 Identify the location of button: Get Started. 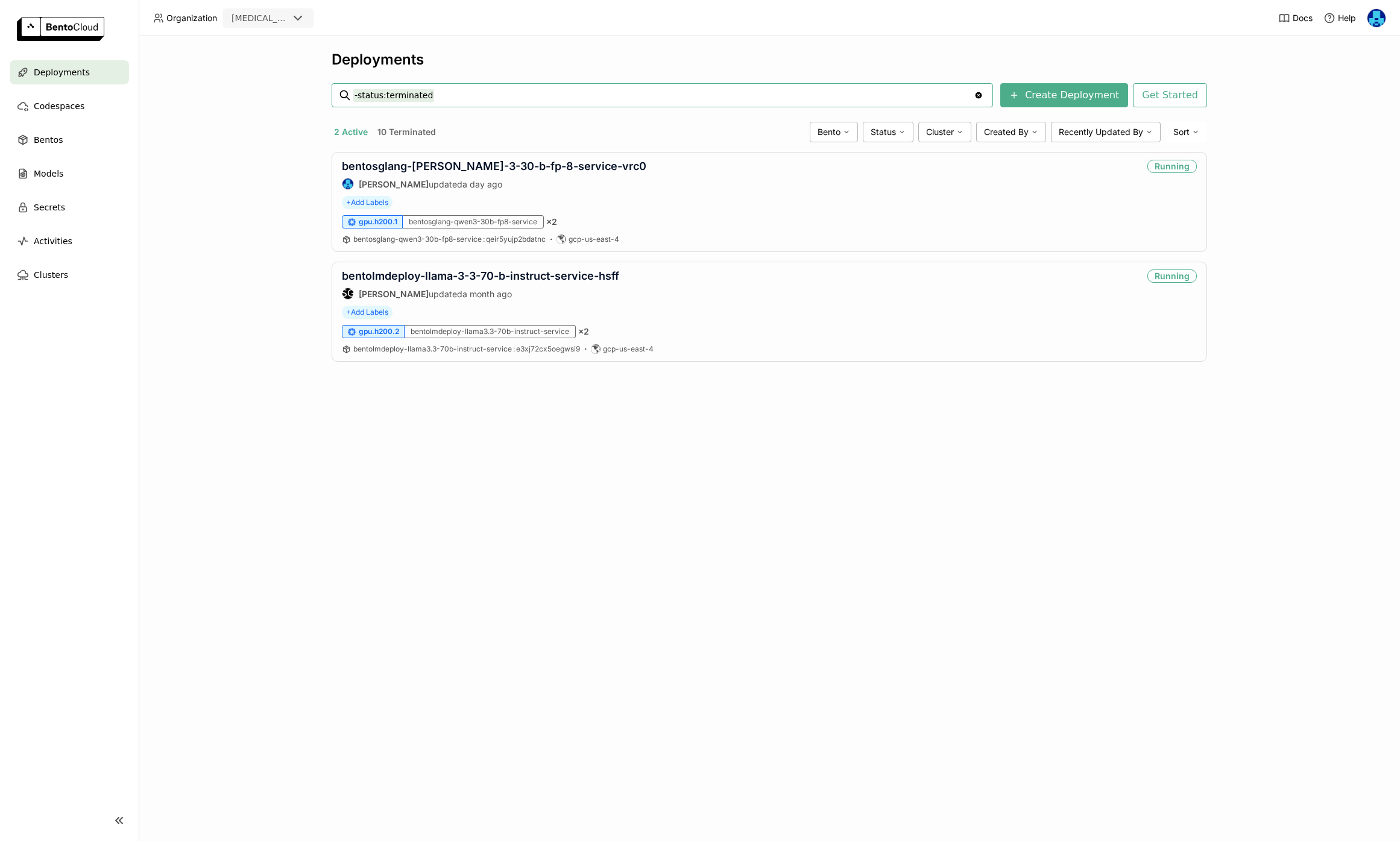
(1170, 95).